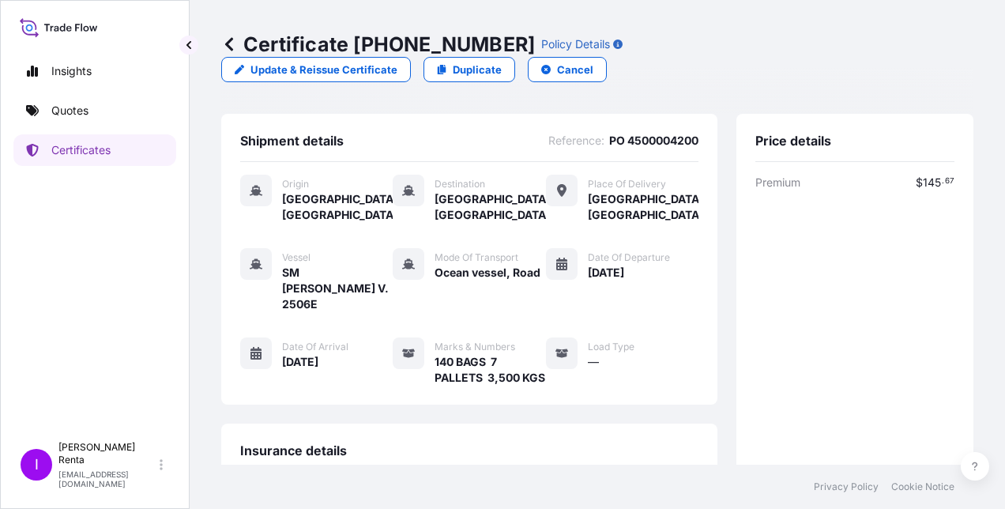  I want to click on span: Ocean vessel, Road, so click(487, 272).